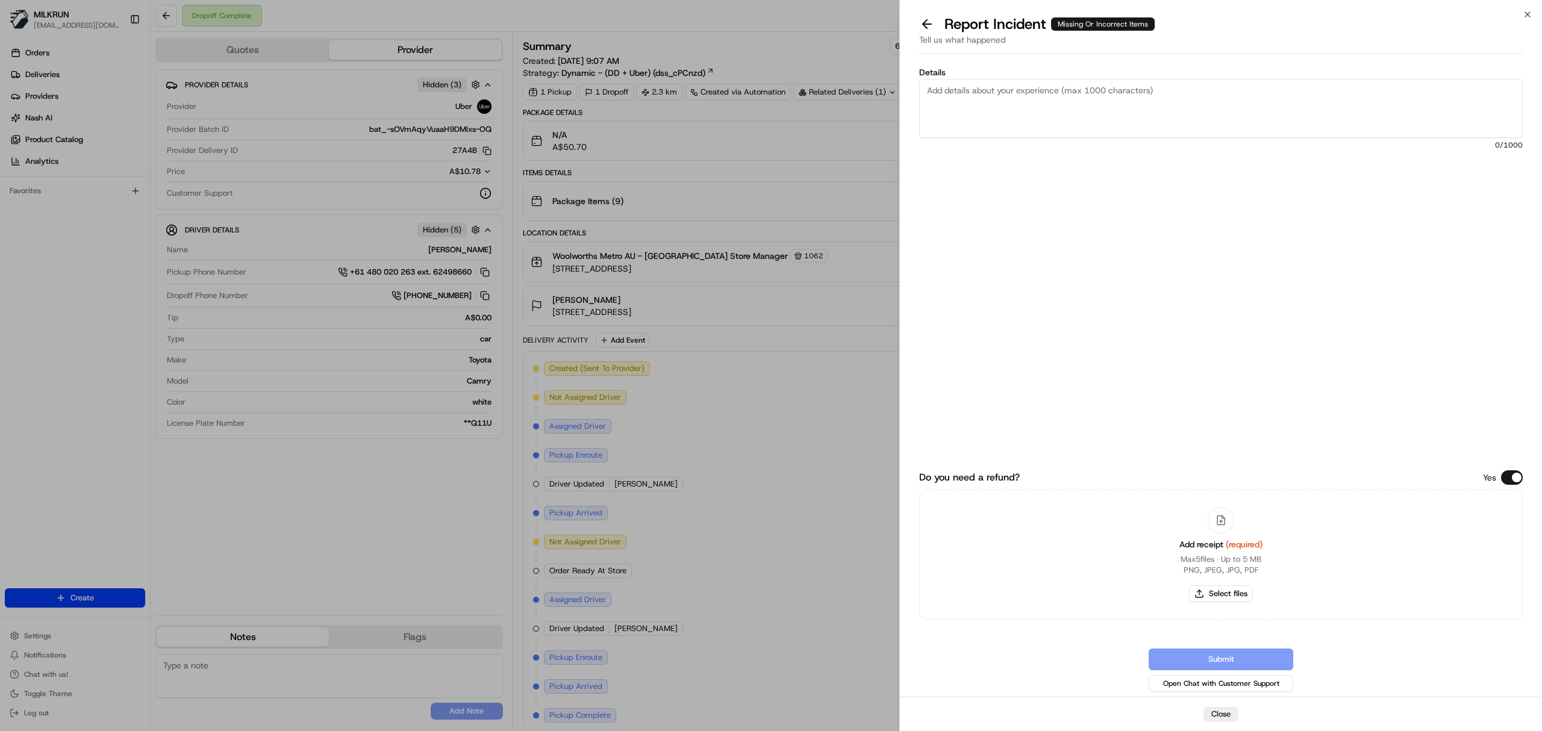  I want to click on span: Add receipt, so click(1221, 545).